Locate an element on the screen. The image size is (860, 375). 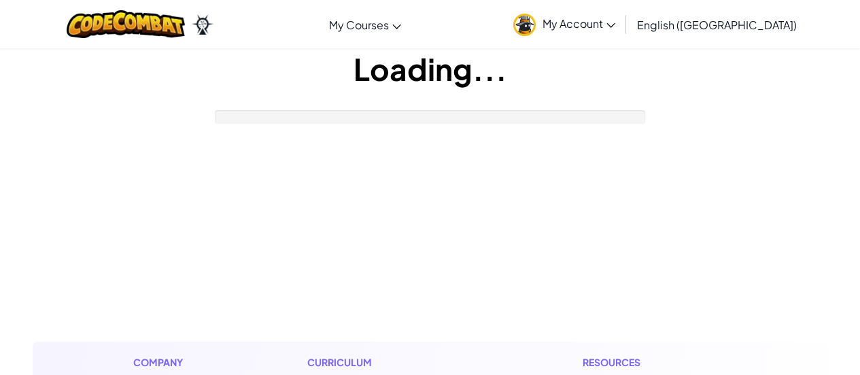
a: CodeCombat logo is located at coordinates (126, 24).